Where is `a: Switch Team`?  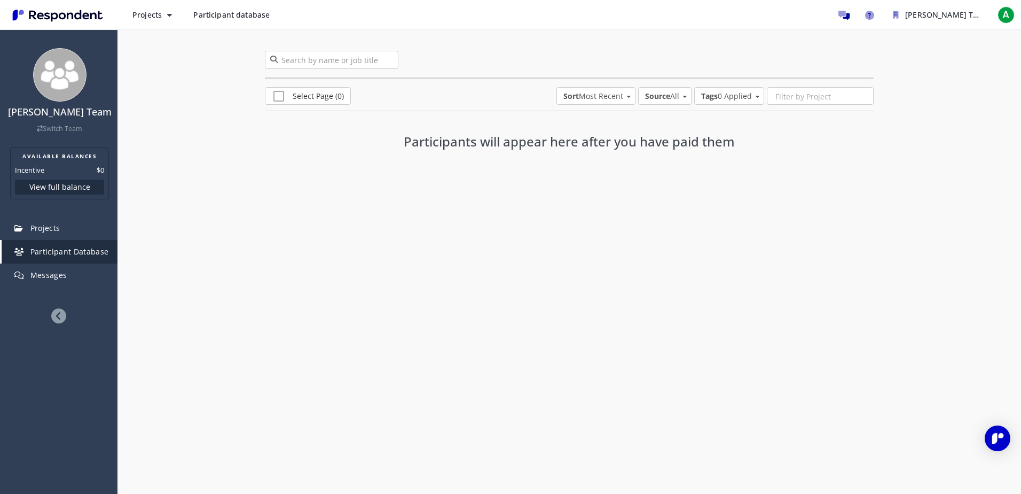
a: Switch Team is located at coordinates (59, 128).